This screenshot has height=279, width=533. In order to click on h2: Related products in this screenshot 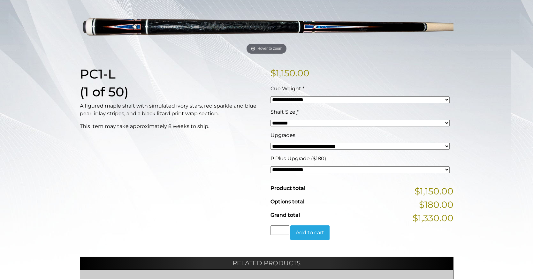, I will do `click(267, 263)`.